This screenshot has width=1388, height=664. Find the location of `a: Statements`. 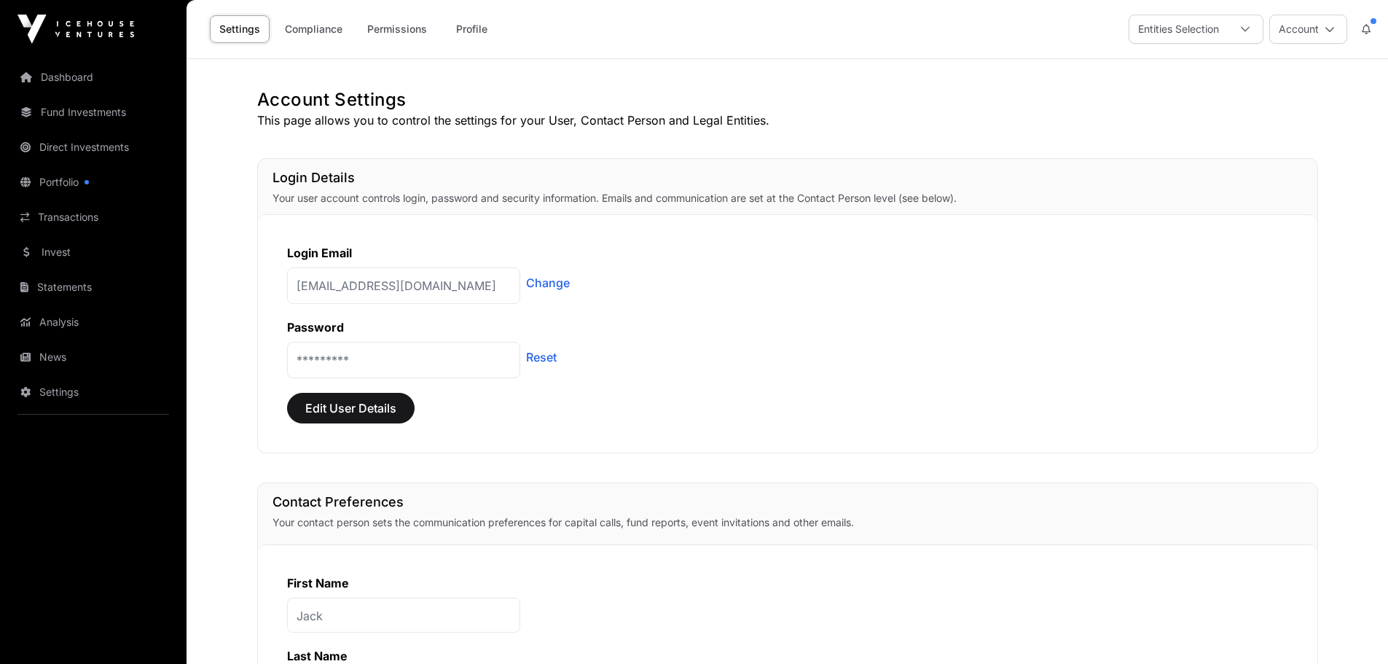

a: Statements is located at coordinates (93, 287).